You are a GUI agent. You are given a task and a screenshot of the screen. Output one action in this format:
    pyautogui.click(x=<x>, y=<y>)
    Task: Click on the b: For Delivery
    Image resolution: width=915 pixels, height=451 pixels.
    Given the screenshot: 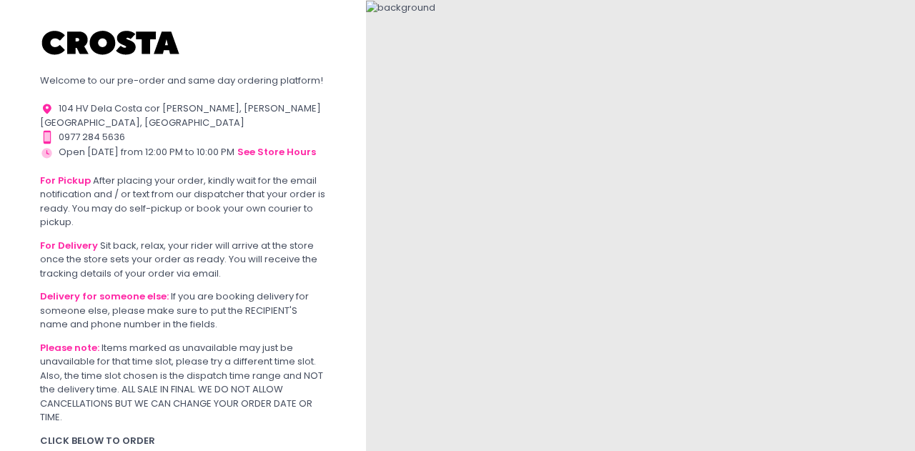 What is the action you would take?
    pyautogui.click(x=69, y=245)
    